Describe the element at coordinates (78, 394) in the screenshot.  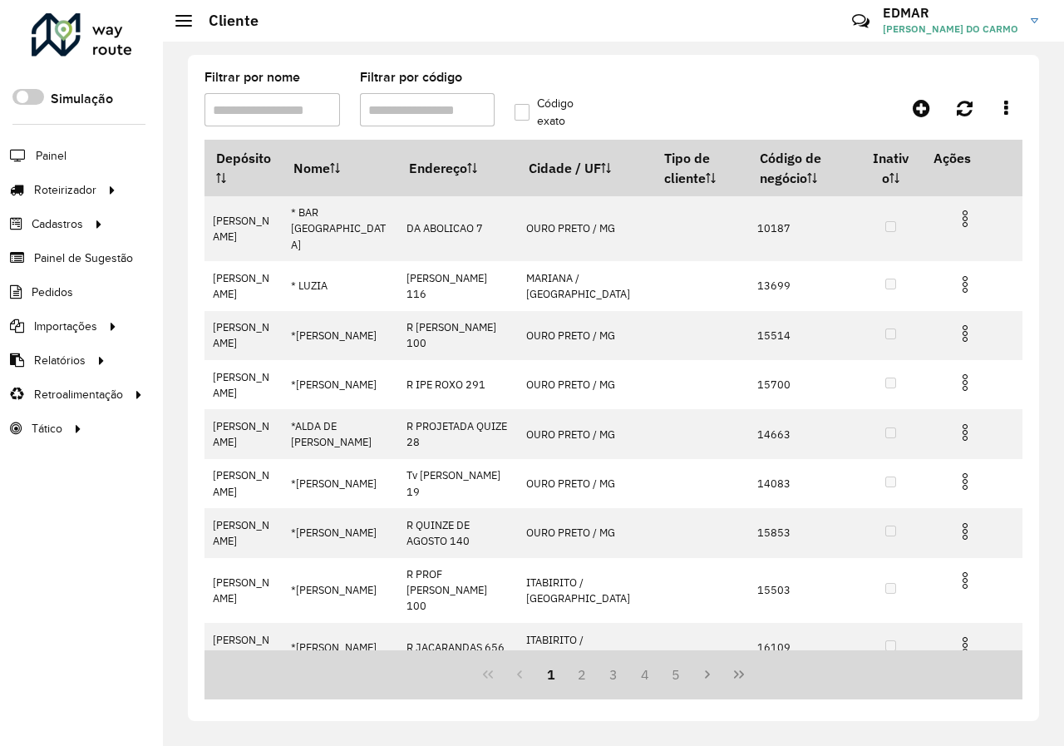
I see `span: Retroalimentação` at that location.